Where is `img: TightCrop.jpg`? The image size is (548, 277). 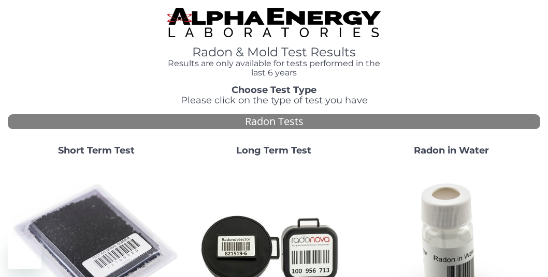
img: TightCrop.jpg is located at coordinates (273, 22).